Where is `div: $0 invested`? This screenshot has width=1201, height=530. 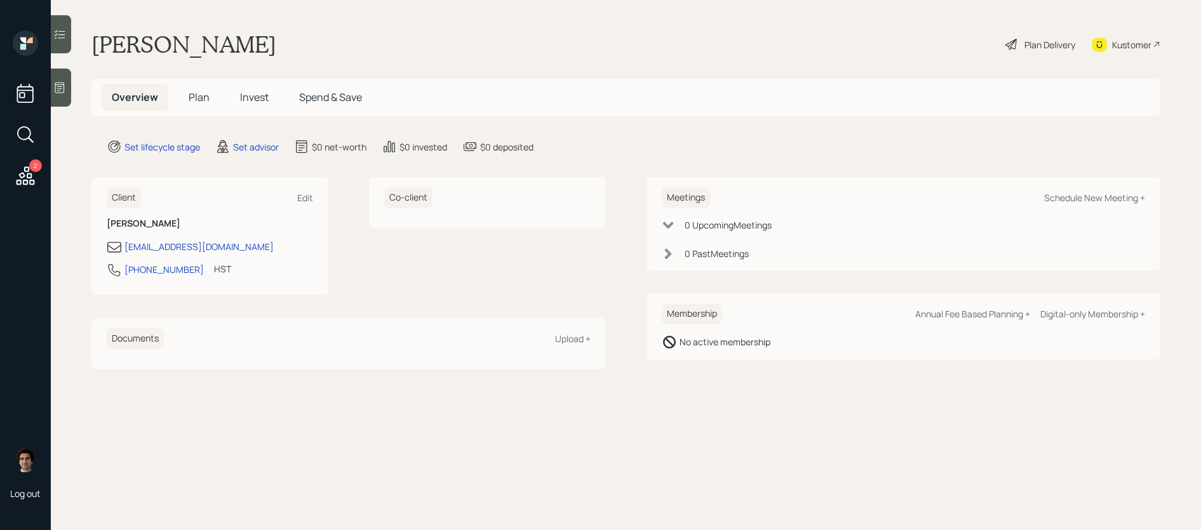 div: $0 invested is located at coordinates (423, 147).